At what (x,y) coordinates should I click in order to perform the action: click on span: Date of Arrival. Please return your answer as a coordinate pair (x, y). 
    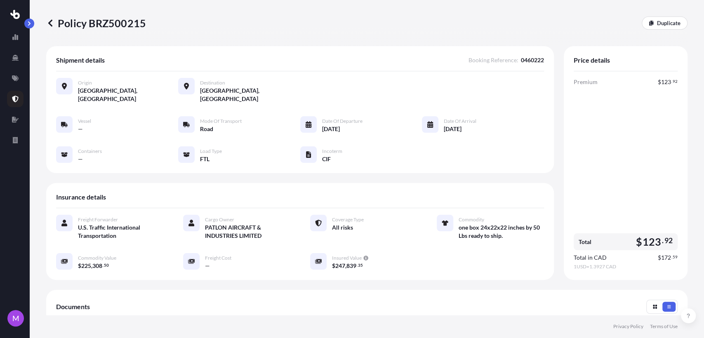
    Looking at the image, I should click on (460, 121).